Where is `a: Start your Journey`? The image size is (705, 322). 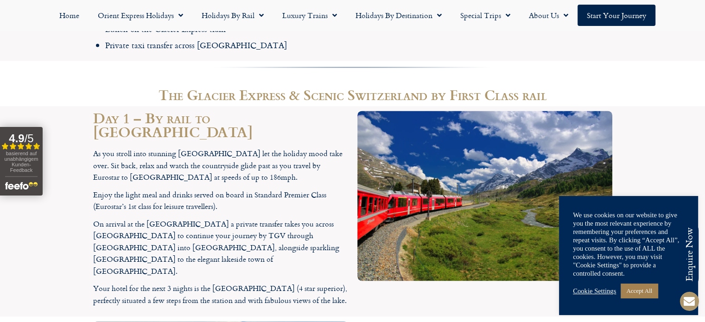
a: Start your Journey is located at coordinates (617, 15).